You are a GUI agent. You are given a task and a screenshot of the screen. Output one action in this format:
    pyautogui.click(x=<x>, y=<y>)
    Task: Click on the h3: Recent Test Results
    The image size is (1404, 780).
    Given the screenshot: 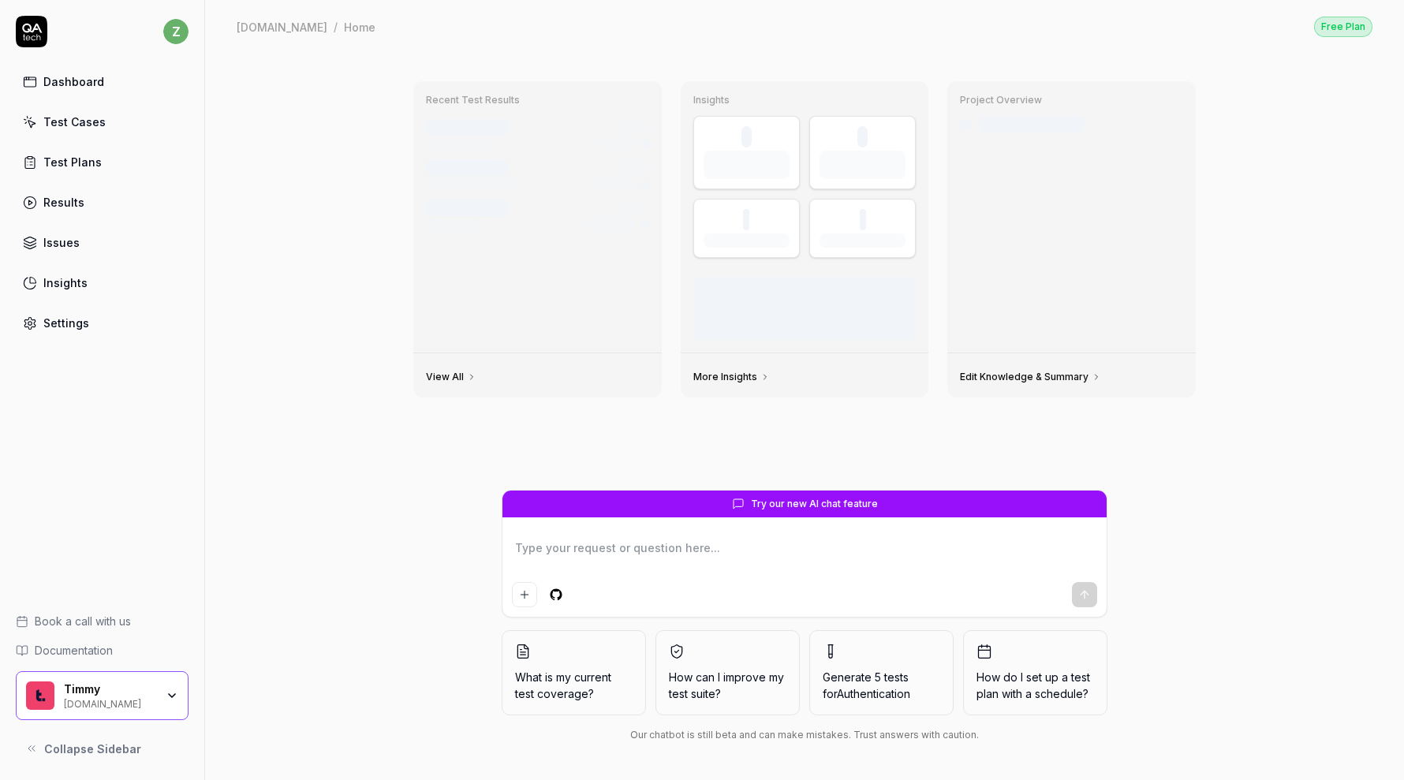 What is the action you would take?
    pyautogui.click(x=537, y=100)
    